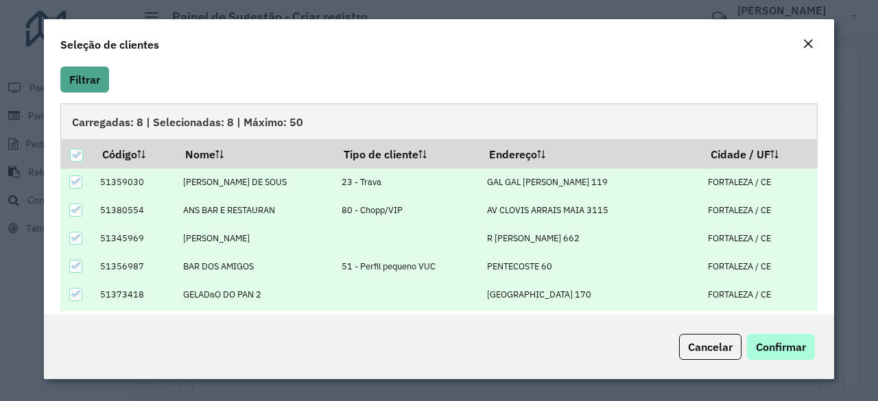 The width and height of the screenshot is (878, 401). I want to click on th: Cidade / UF, so click(759, 154).